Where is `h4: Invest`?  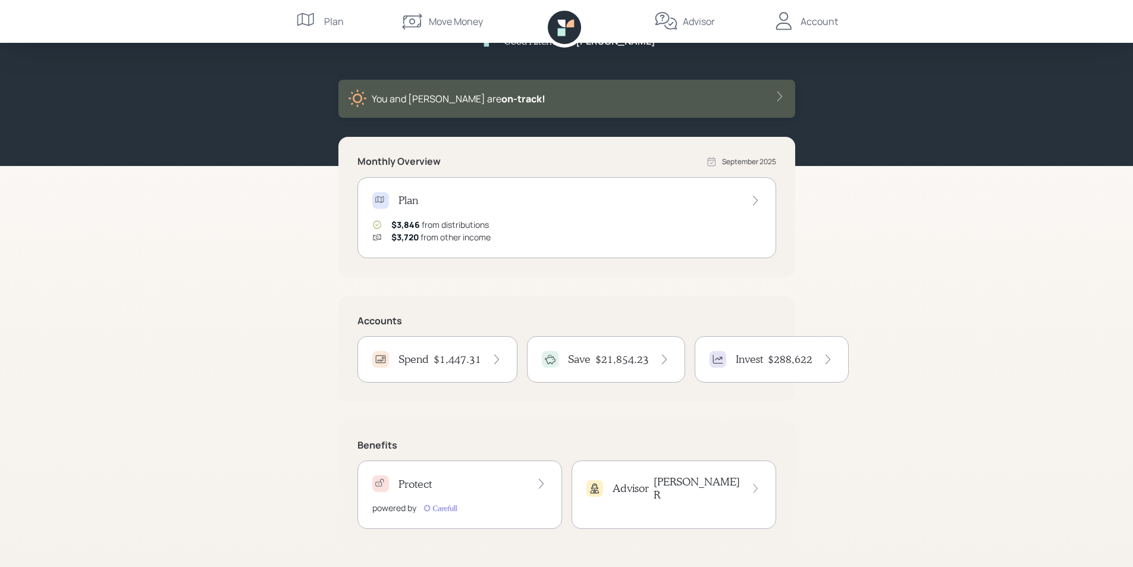 h4: Invest is located at coordinates (750, 359).